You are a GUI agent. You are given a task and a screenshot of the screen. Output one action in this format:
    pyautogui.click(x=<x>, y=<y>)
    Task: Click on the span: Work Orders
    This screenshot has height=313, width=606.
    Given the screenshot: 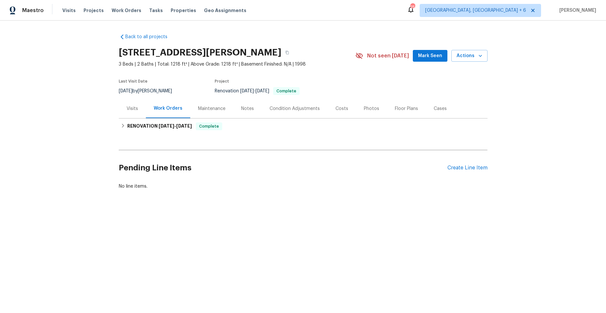 What is the action you would take?
    pyautogui.click(x=126, y=10)
    